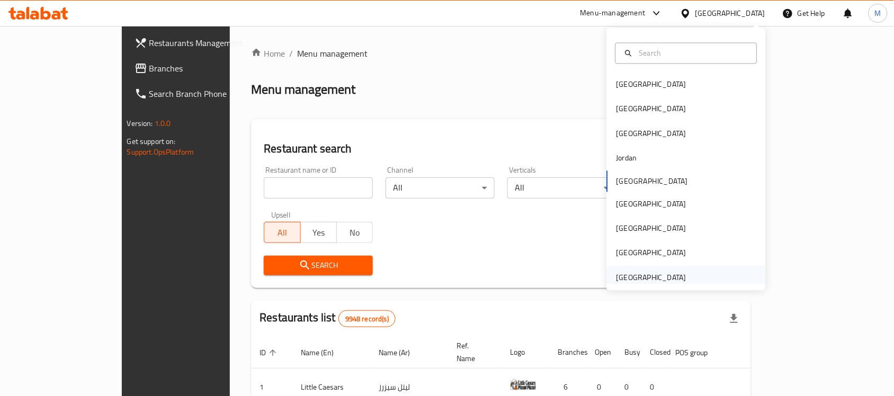 This screenshot has height=396, width=894. I want to click on button: No, so click(354, 233).